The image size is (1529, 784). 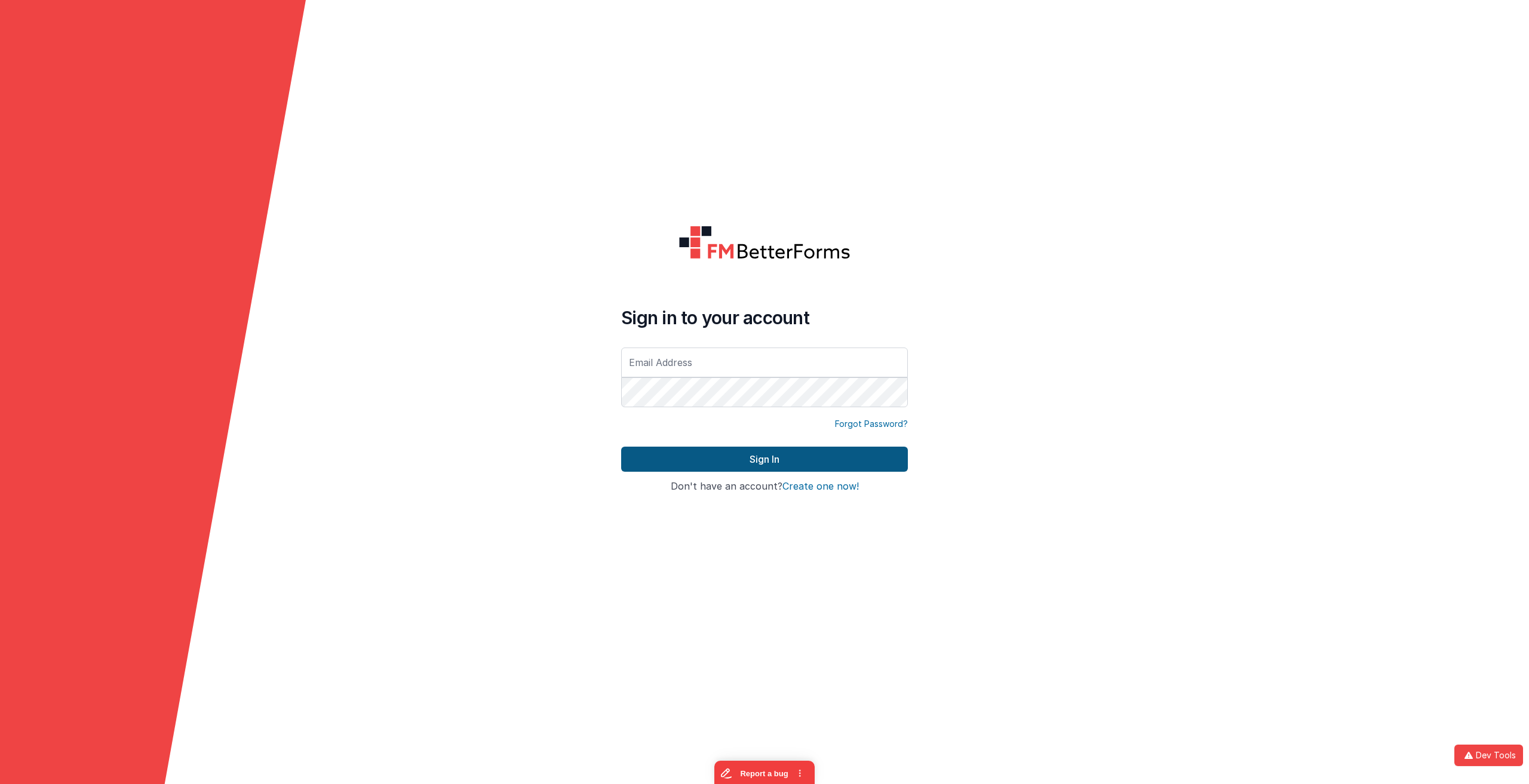 What do you see at coordinates (764, 487) in the screenshot?
I see `h4: Don't have an account?` at bounding box center [764, 487].